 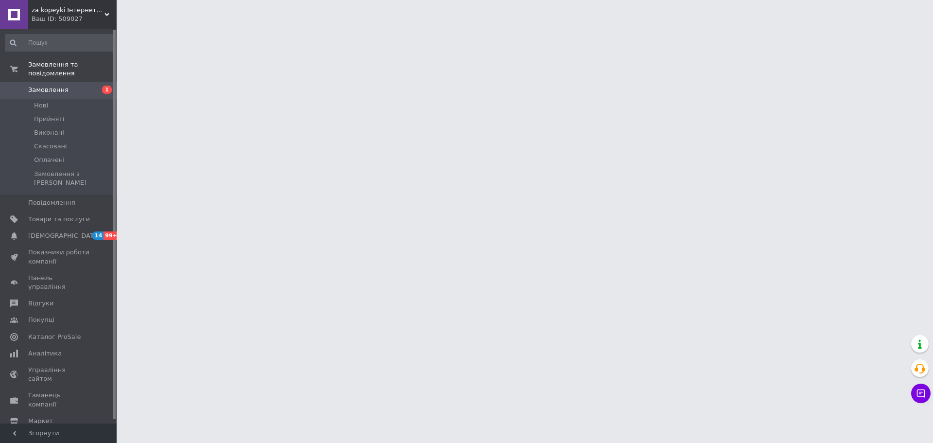 What do you see at coordinates (41, 303) in the screenshot?
I see `span: Відгуки` at bounding box center [41, 303].